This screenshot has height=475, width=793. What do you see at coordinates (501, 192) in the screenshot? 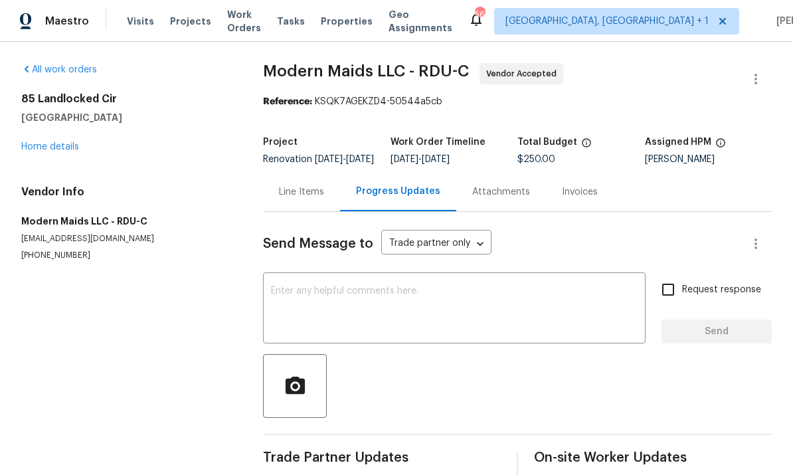
I see `div: Attachments` at bounding box center [501, 192].